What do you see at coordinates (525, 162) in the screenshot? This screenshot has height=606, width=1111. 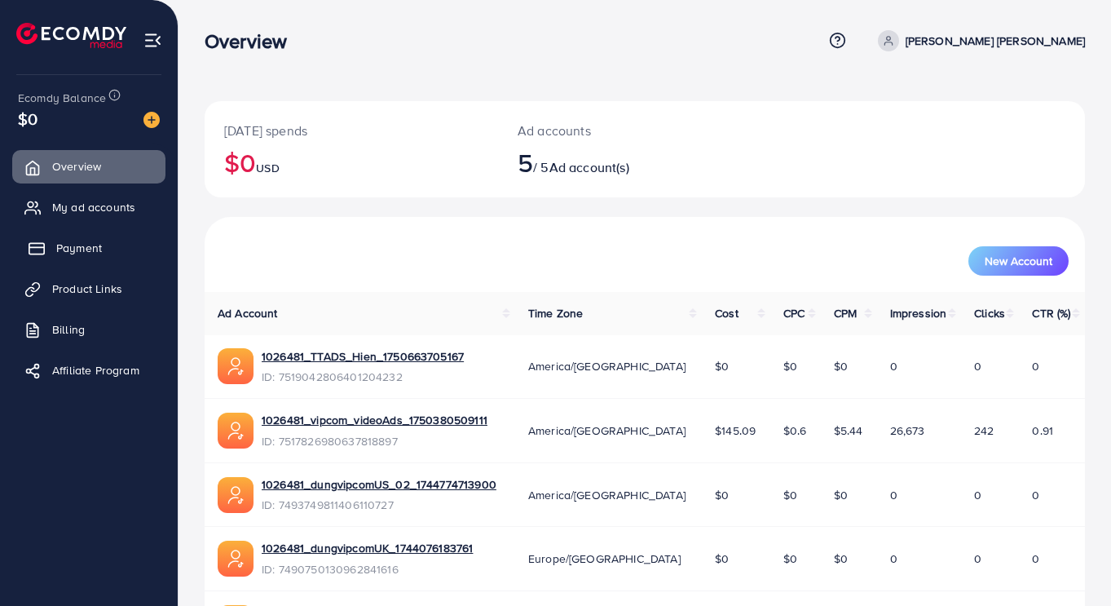 I see `span: 5` at bounding box center [525, 162].